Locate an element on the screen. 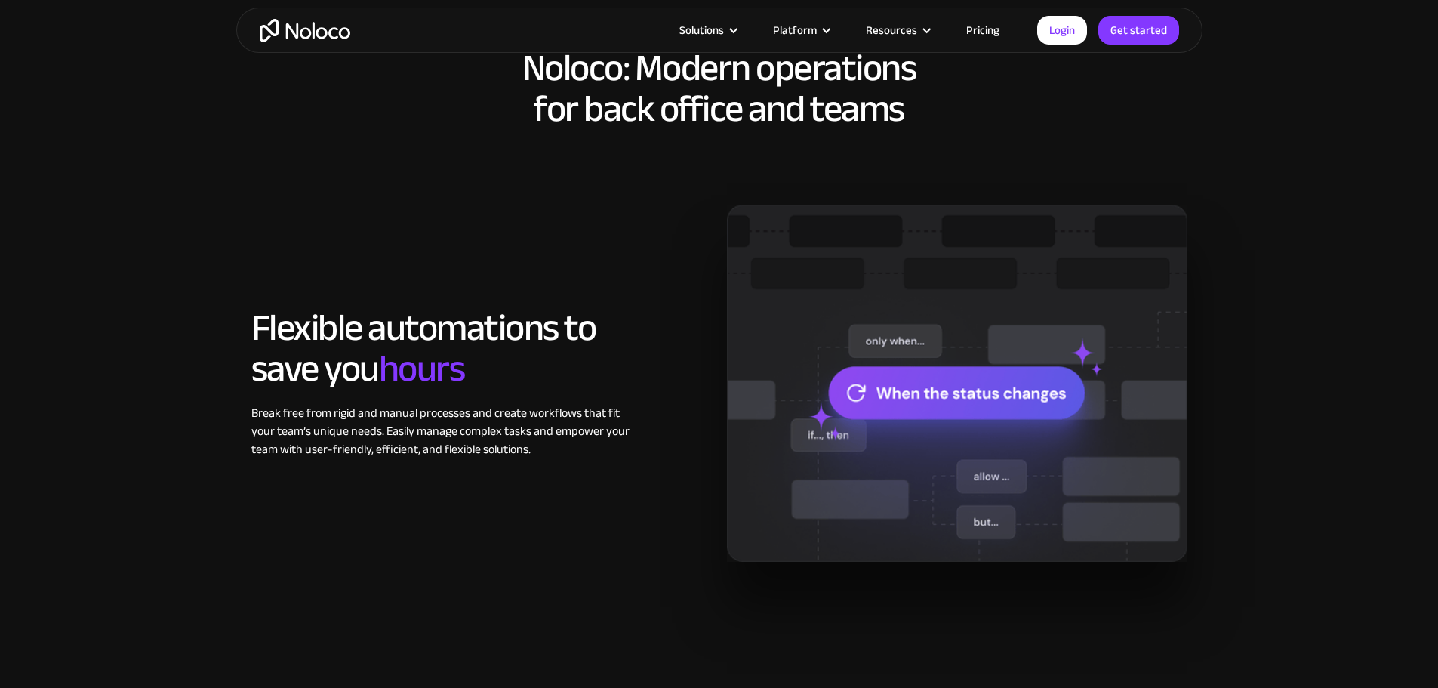 The height and width of the screenshot is (688, 1438). a: Pricing is located at coordinates (983, 30).